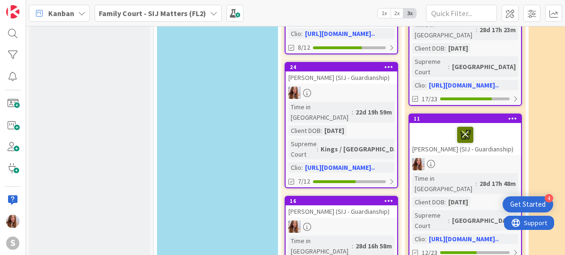  What do you see at coordinates (462, 13) in the screenshot?
I see `input: Quick Filter...` at bounding box center [462, 13].